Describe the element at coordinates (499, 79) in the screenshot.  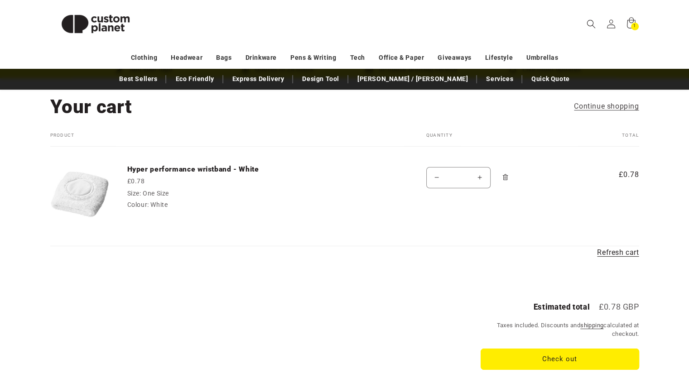
I see `a: Services` at that location.